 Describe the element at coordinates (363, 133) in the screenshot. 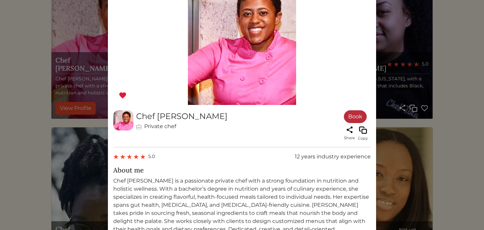

I see `button: Copy` at that location.